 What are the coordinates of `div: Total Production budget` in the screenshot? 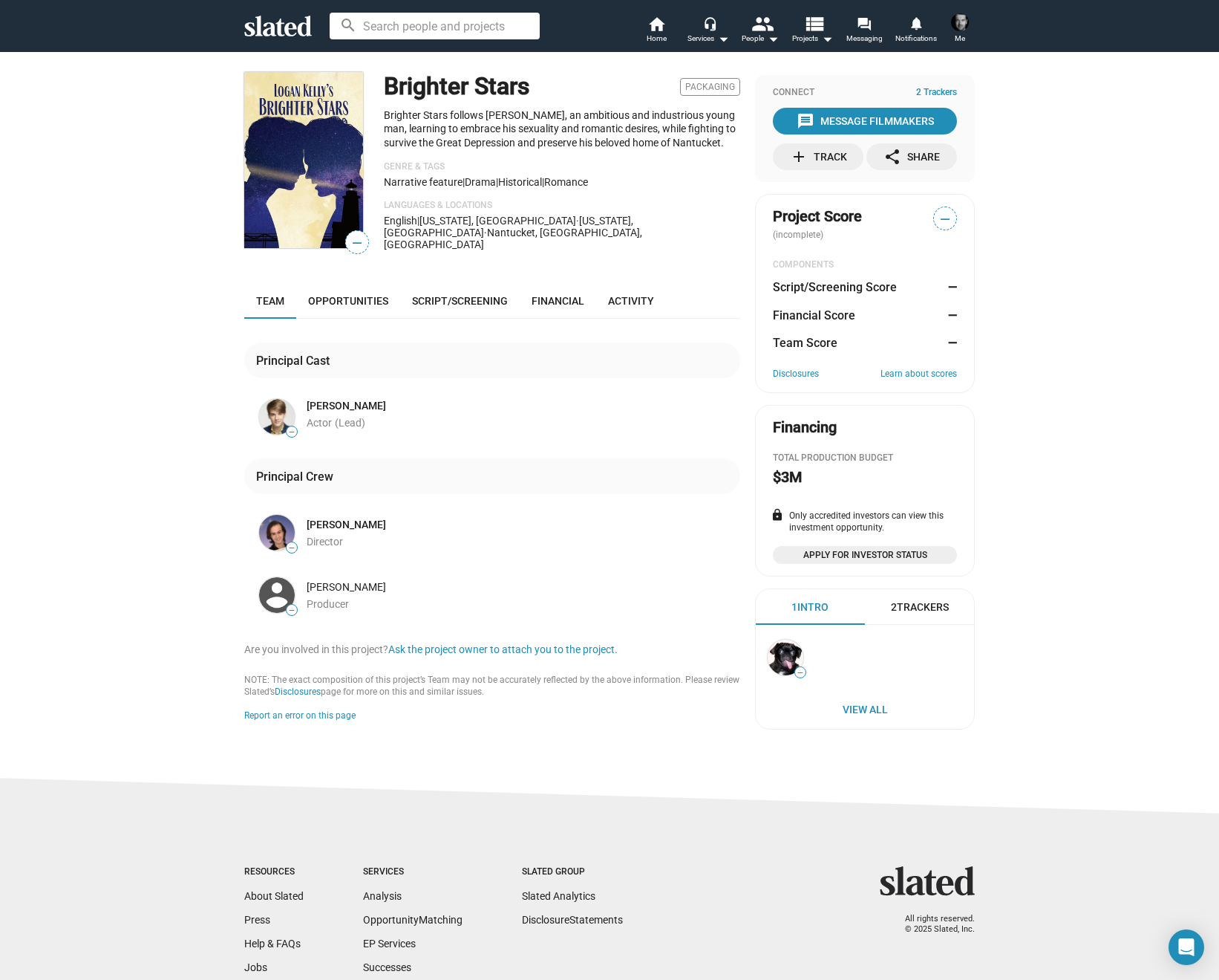 It's located at (865, 459).